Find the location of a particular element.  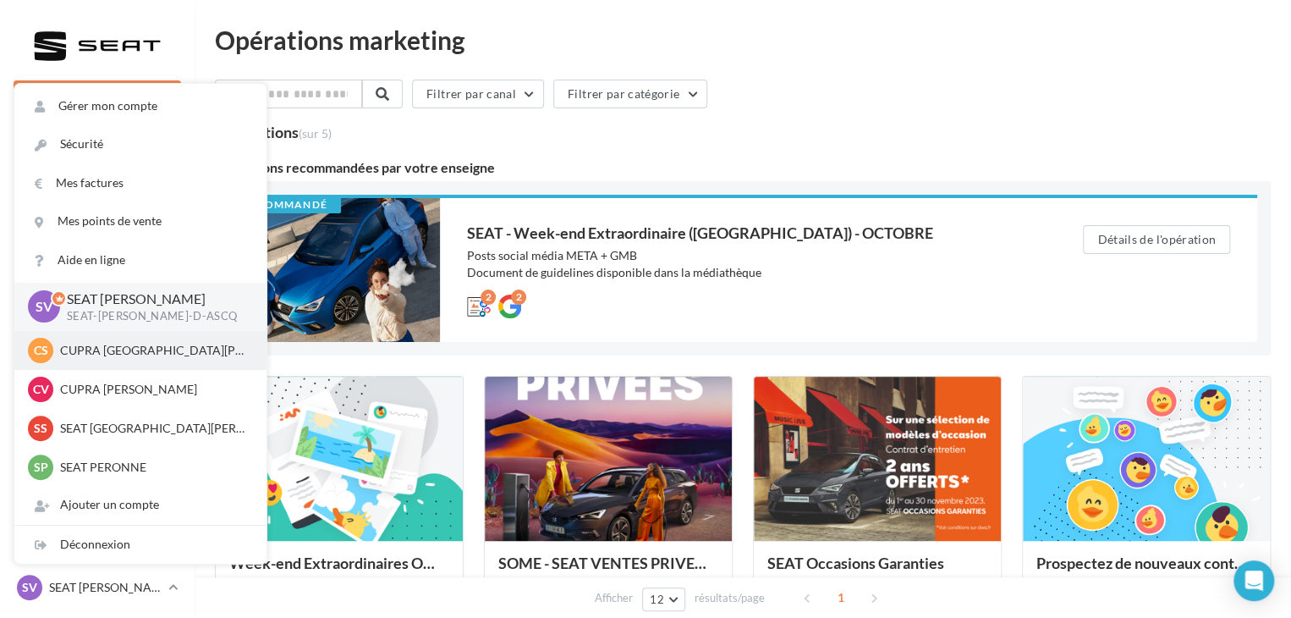

div: Ajouter un compte is located at coordinates (140, 504).